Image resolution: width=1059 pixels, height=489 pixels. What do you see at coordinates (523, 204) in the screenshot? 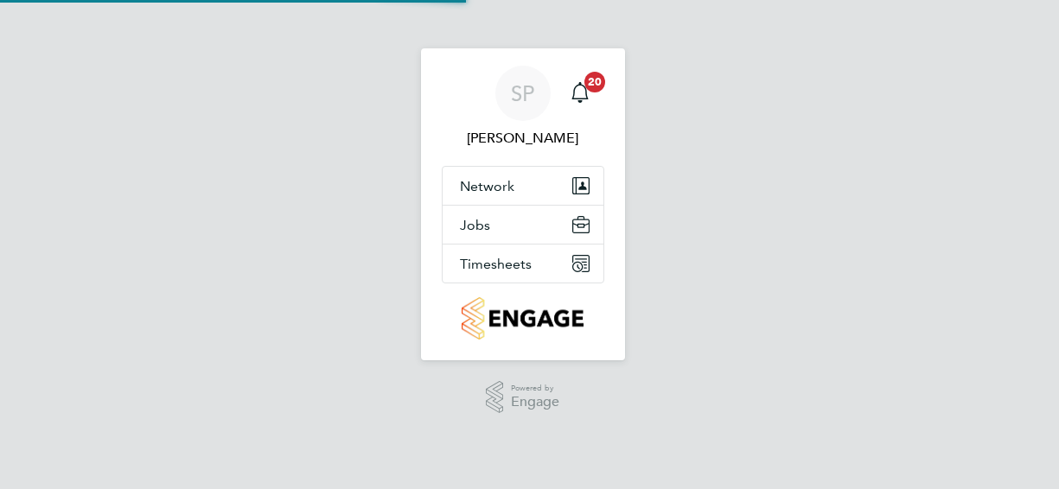
I see `nav: Main navigation` at bounding box center [523, 204].